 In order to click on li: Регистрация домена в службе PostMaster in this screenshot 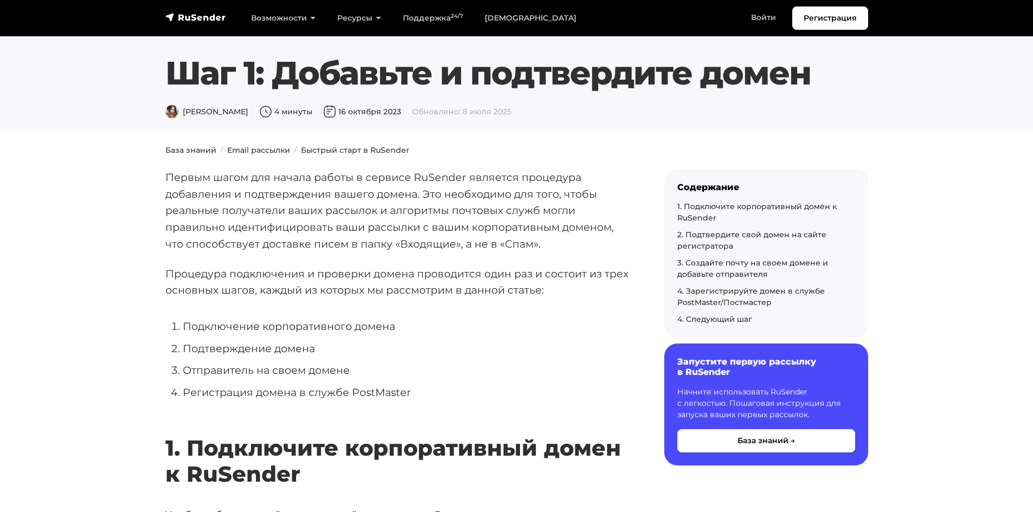, I will do `click(406, 393)`.